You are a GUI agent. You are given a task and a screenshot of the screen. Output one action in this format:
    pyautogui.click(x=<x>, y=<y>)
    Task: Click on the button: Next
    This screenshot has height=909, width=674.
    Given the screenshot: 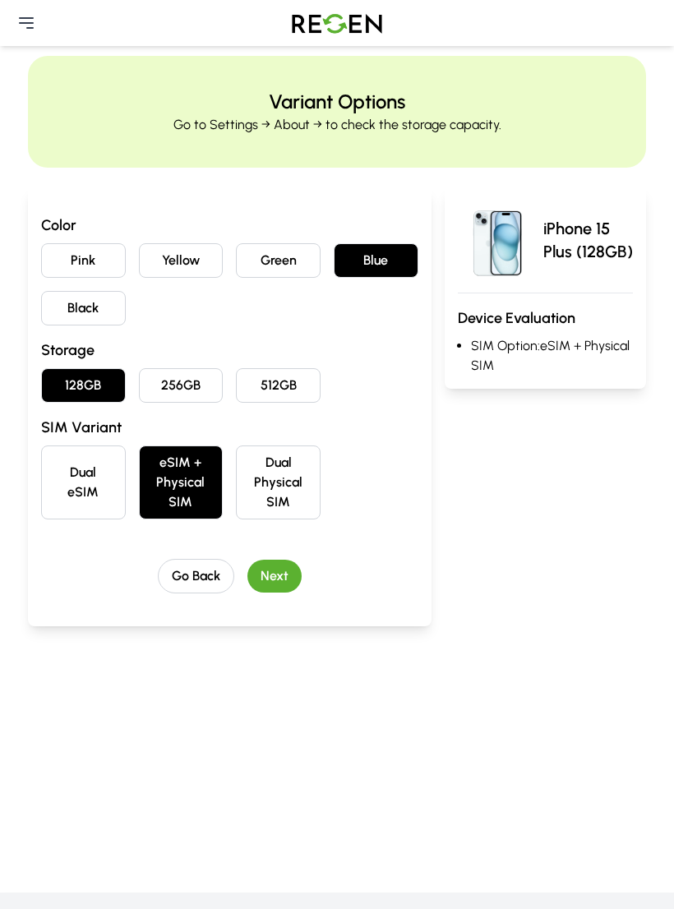 What is the action you would take?
    pyautogui.click(x=274, y=576)
    